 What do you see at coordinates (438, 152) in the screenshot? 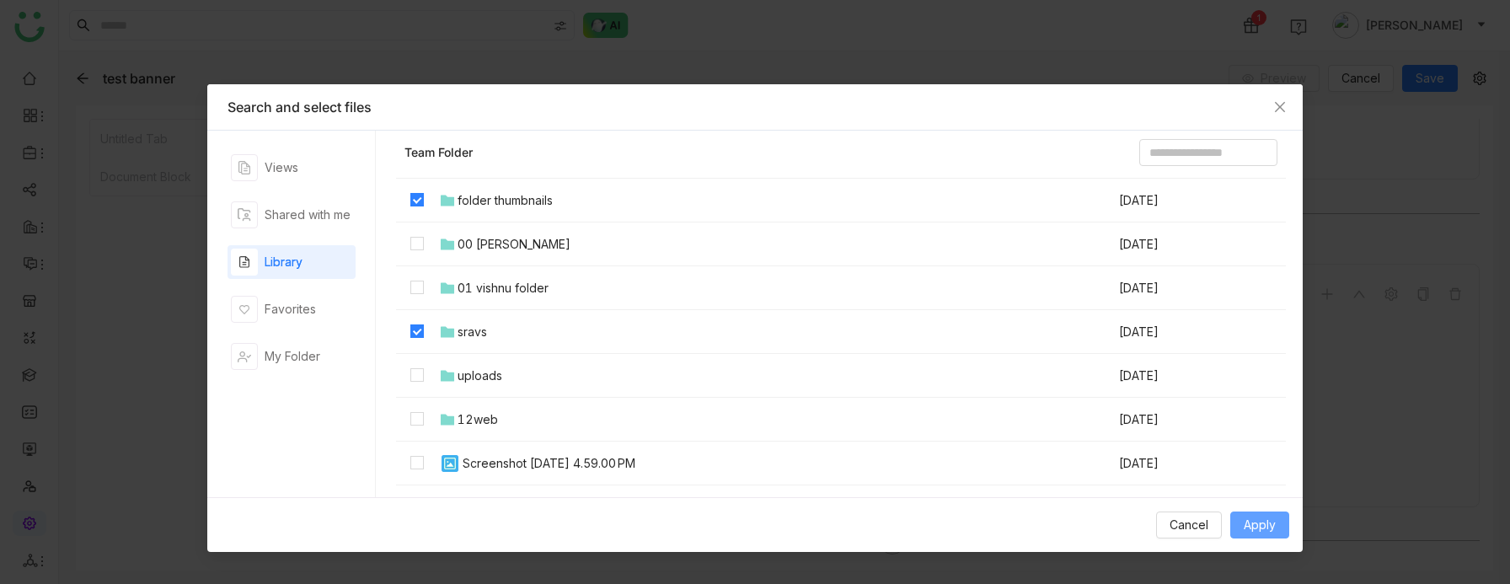
I see `a: Team Folder` at bounding box center [438, 152].